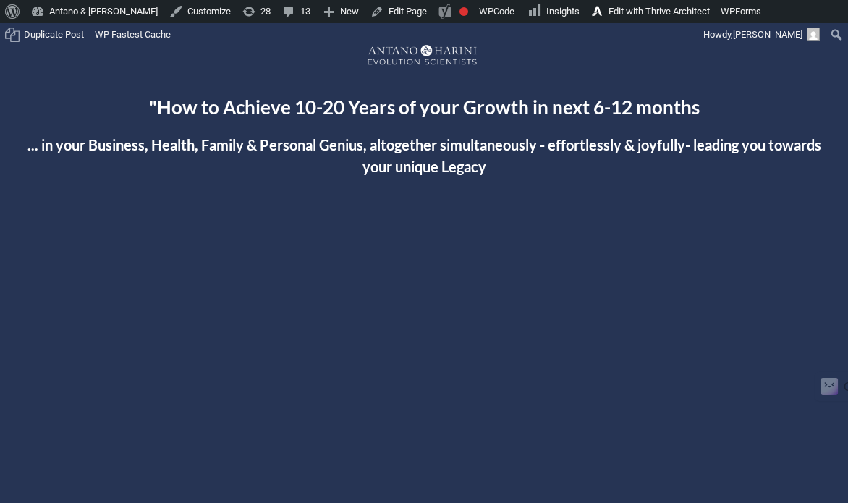  Describe the element at coordinates (424, 107) in the screenshot. I see `h2: "How to Achieve 10-20 Years of your Growth in next 6-12 months` at that location.